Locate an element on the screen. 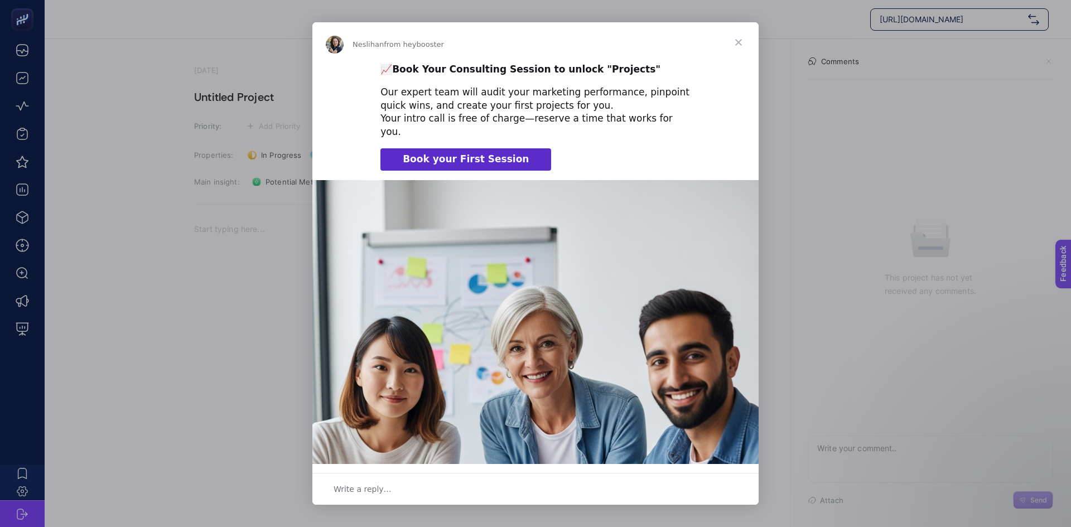  a: Book your First Session is located at coordinates (466, 159).